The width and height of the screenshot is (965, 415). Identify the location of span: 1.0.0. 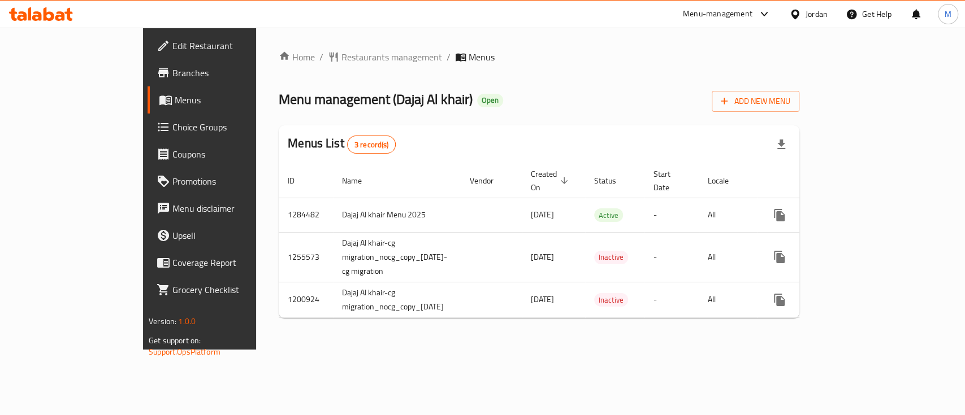
(187, 322).